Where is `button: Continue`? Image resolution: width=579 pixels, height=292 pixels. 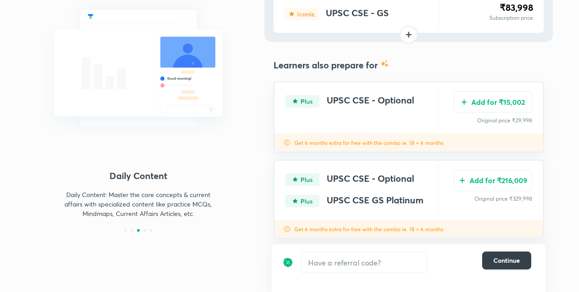 button: Continue is located at coordinates (506, 261).